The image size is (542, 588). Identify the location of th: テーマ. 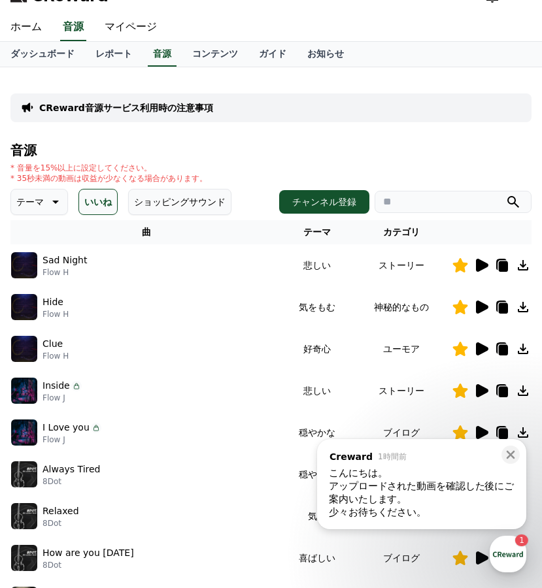
(317, 232).